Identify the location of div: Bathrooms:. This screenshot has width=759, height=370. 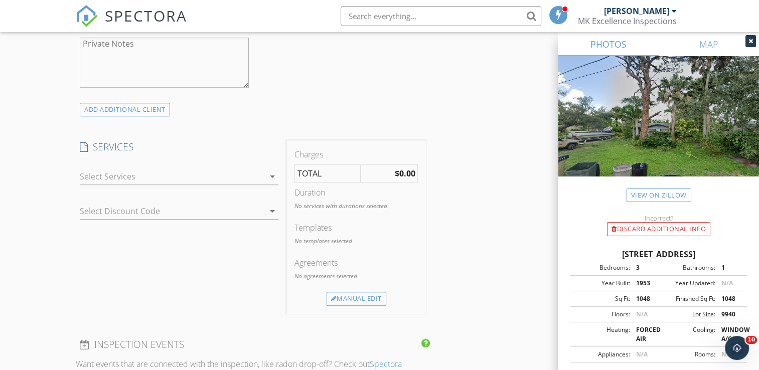
(687, 268).